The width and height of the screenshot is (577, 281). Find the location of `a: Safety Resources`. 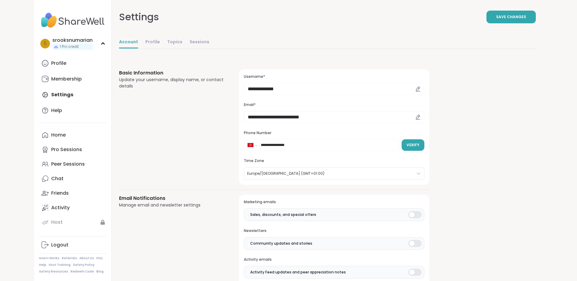

a: Safety Resources is located at coordinates (54, 272).